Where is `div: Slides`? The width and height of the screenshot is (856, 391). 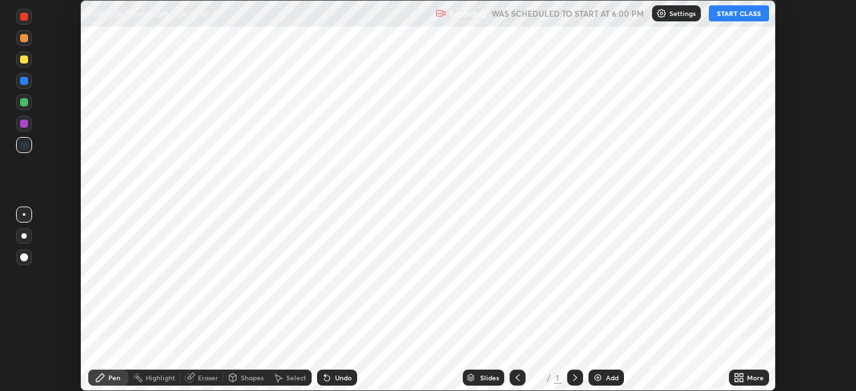
div: Slides is located at coordinates (489, 378).